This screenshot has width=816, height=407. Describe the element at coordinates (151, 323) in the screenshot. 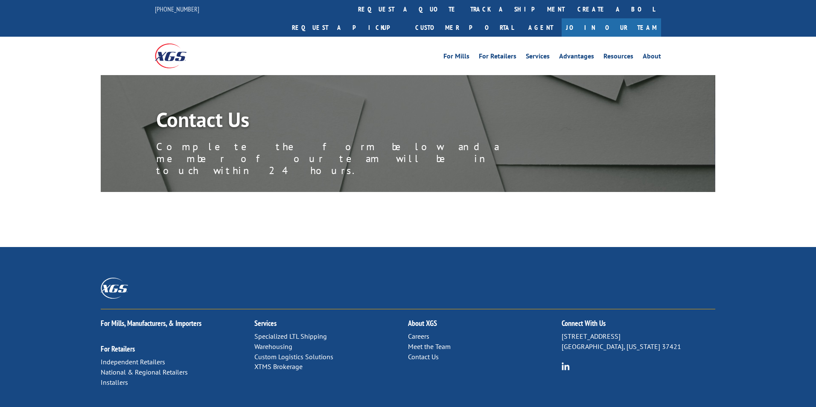

I see `a: For Mills, Manufacturers, & Importers` at that location.